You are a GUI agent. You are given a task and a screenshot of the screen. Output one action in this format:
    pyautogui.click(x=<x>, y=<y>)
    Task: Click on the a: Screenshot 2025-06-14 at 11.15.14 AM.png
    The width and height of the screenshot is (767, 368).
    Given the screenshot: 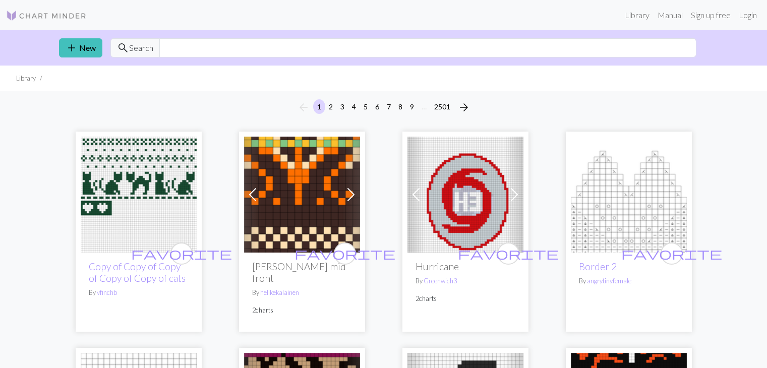 What is the action you would take?
    pyautogui.click(x=465, y=193)
    